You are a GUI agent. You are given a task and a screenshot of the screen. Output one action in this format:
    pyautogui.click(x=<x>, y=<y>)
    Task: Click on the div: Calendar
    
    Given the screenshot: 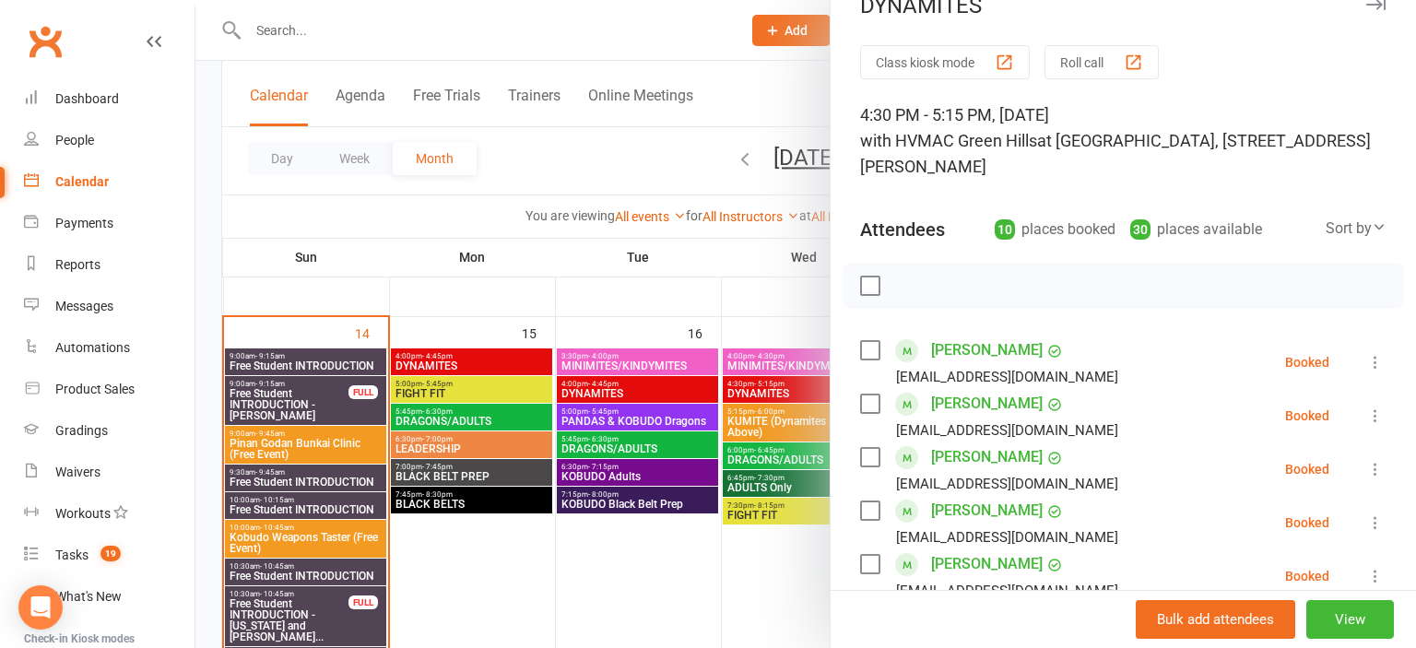 What is the action you would take?
    pyautogui.click(x=82, y=182)
    